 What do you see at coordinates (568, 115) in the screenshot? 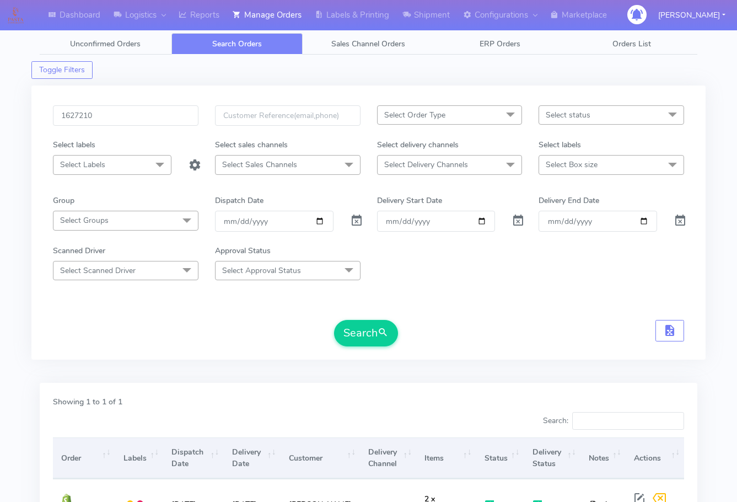
I see `span: Select status` at bounding box center [568, 115].